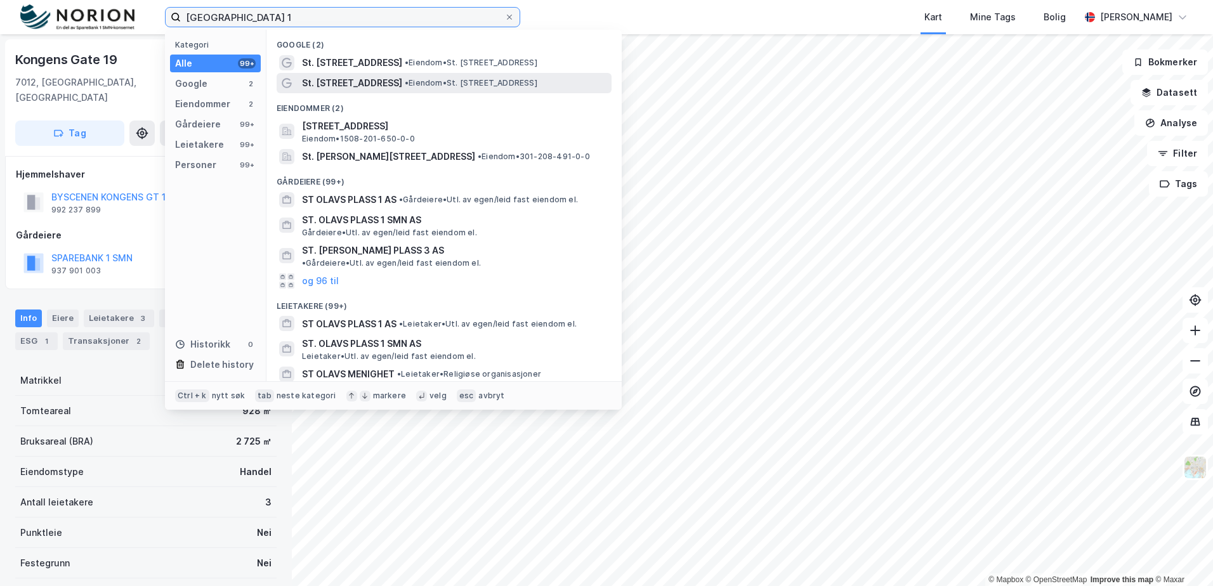  I want to click on span: Eiendom • 1508-201-650-0-0, so click(358, 139).